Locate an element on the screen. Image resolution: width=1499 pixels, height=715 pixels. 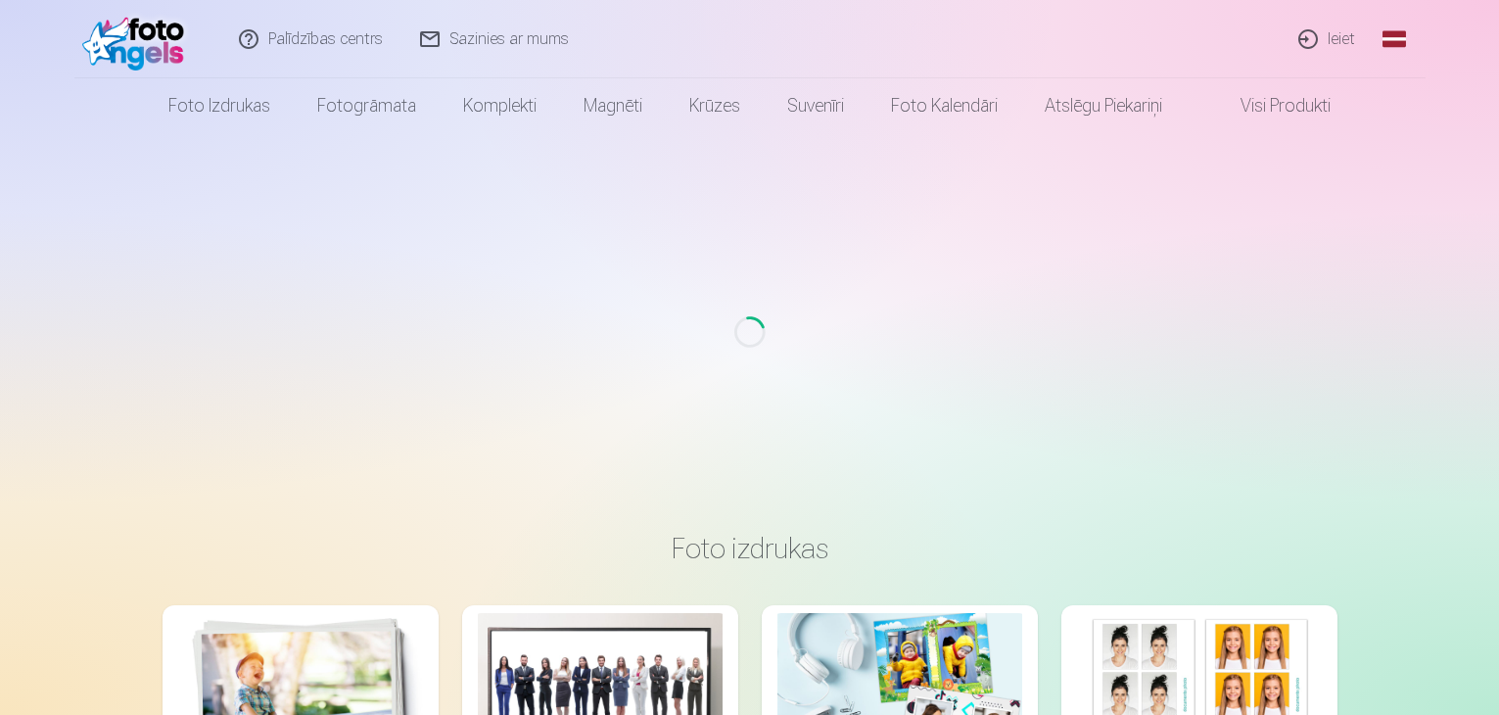
img: /fa1 is located at coordinates (138, 39).